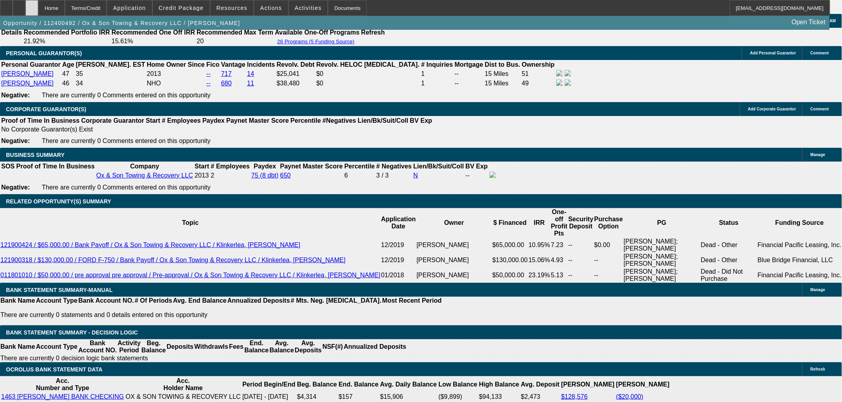 The width and height of the screenshot is (842, 402). What do you see at coordinates (662, 223) in the screenshot?
I see `th: PG` at bounding box center [662, 223].